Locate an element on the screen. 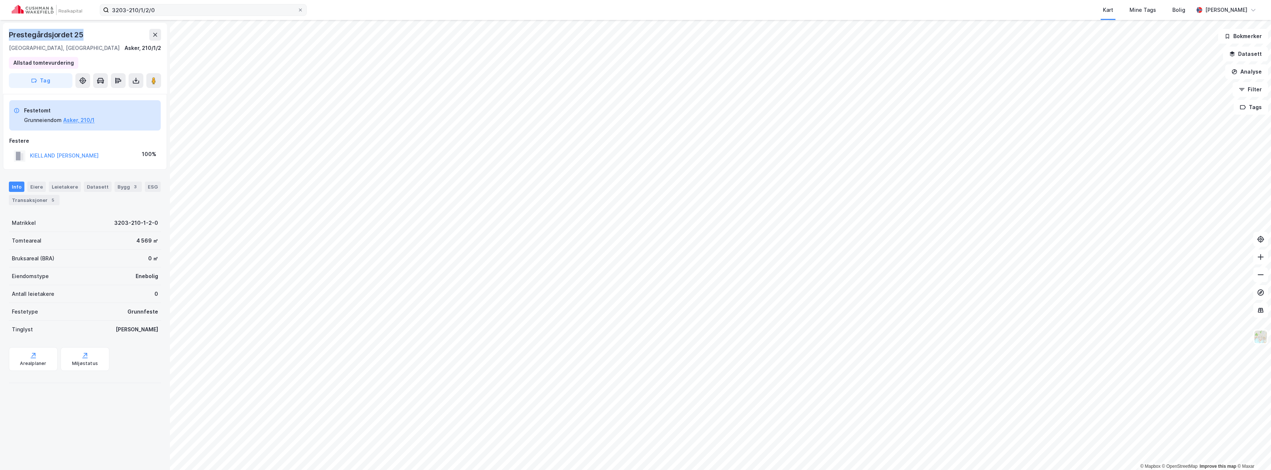  div: Arealplaner is located at coordinates (33, 363).